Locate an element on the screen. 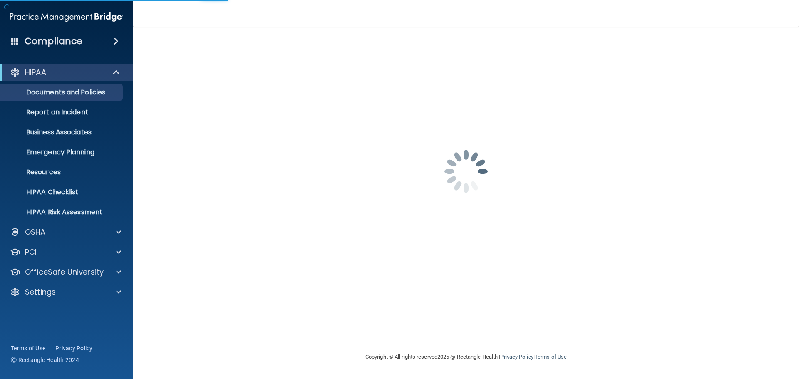 Image resolution: width=799 pixels, height=379 pixels. a: OfficeSafe University is located at coordinates (65, 272).